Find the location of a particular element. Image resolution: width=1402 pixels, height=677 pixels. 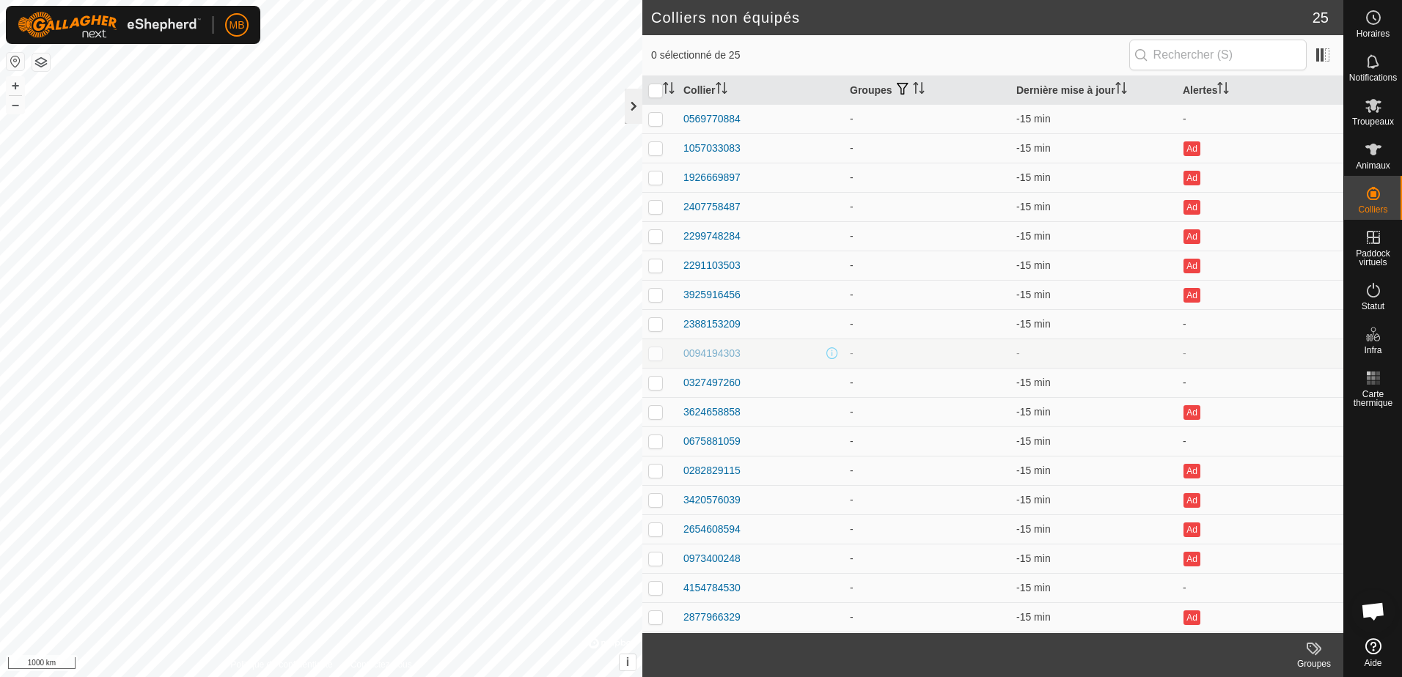

div: 3925916456 is located at coordinates (712, 295).